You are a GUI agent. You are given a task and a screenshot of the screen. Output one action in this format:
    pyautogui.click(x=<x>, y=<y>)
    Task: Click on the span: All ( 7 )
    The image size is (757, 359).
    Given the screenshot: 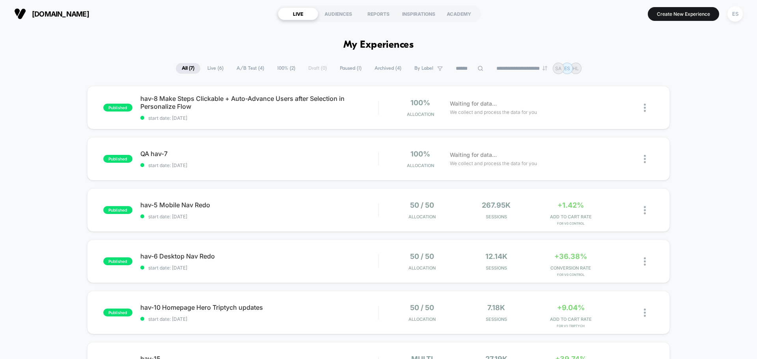 What is the action you would take?
    pyautogui.click(x=188, y=68)
    